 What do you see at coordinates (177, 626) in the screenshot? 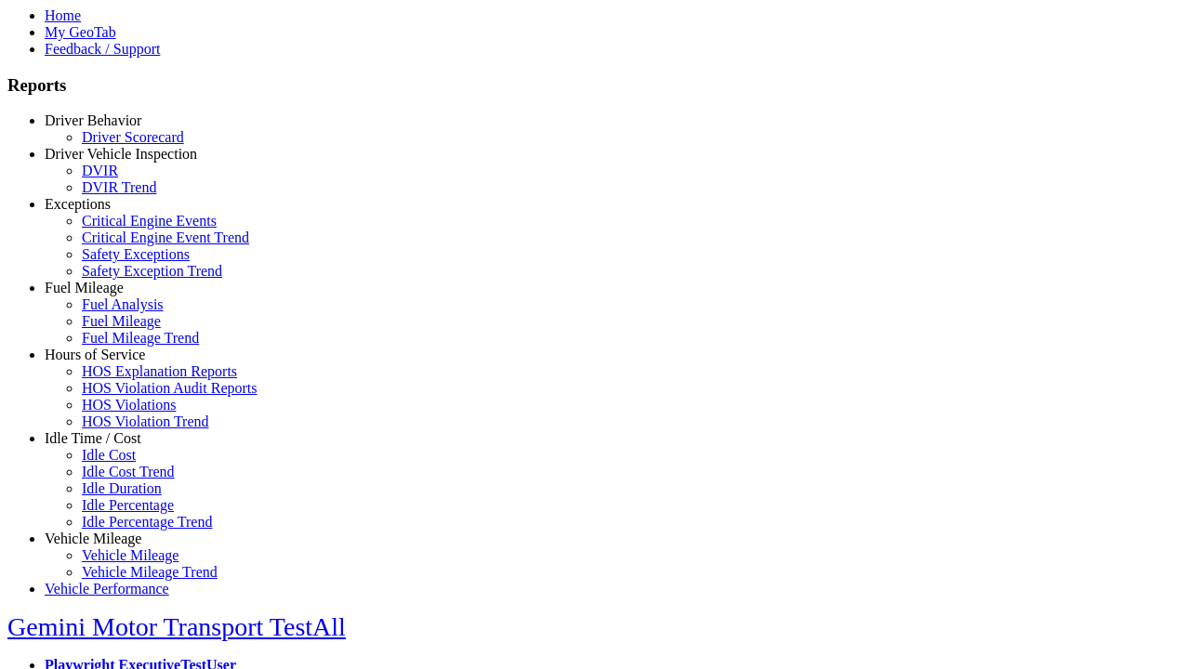
I see `a: Gemini Motor Transport TestAll` at bounding box center [177, 626].